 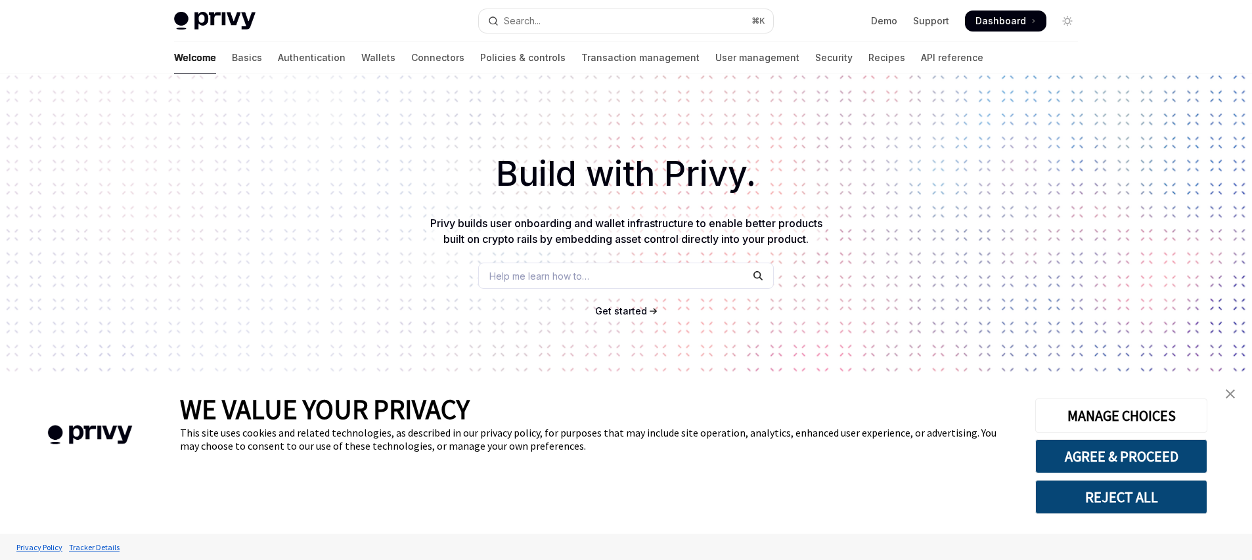 What do you see at coordinates (215, 21) in the screenshot?
I see `img: light logo` at bounding box center [215, 21].